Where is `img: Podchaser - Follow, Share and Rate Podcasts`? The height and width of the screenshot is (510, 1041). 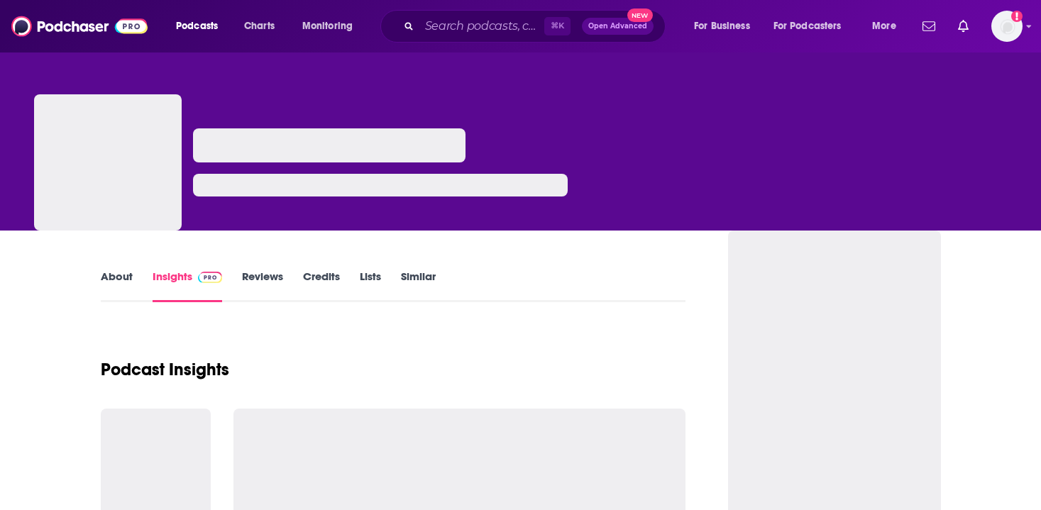
img: Podchaser - Follow, Share and Rate Podcasts is located at coordinates (79, 26).